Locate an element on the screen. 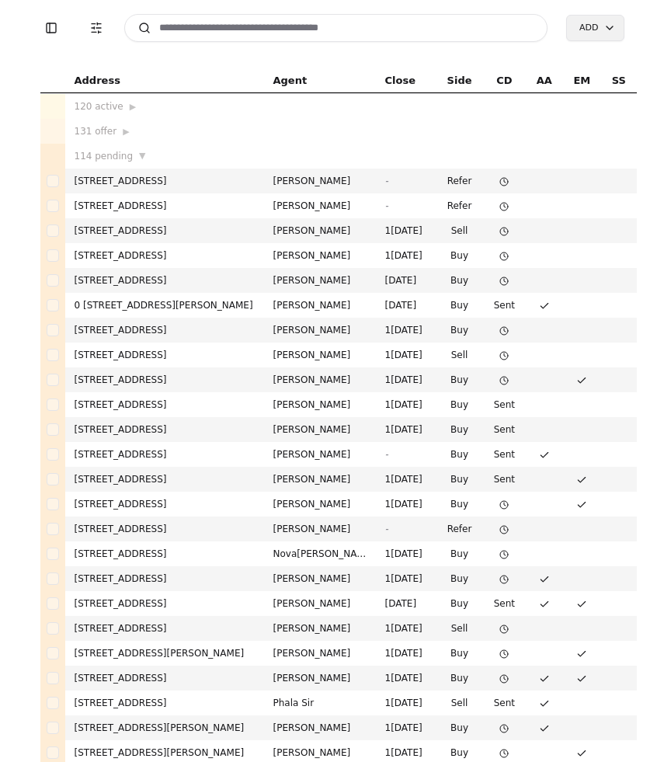 This screenshot has height=762, width=664. div: 131 offer is located at coordinates (165, 131).